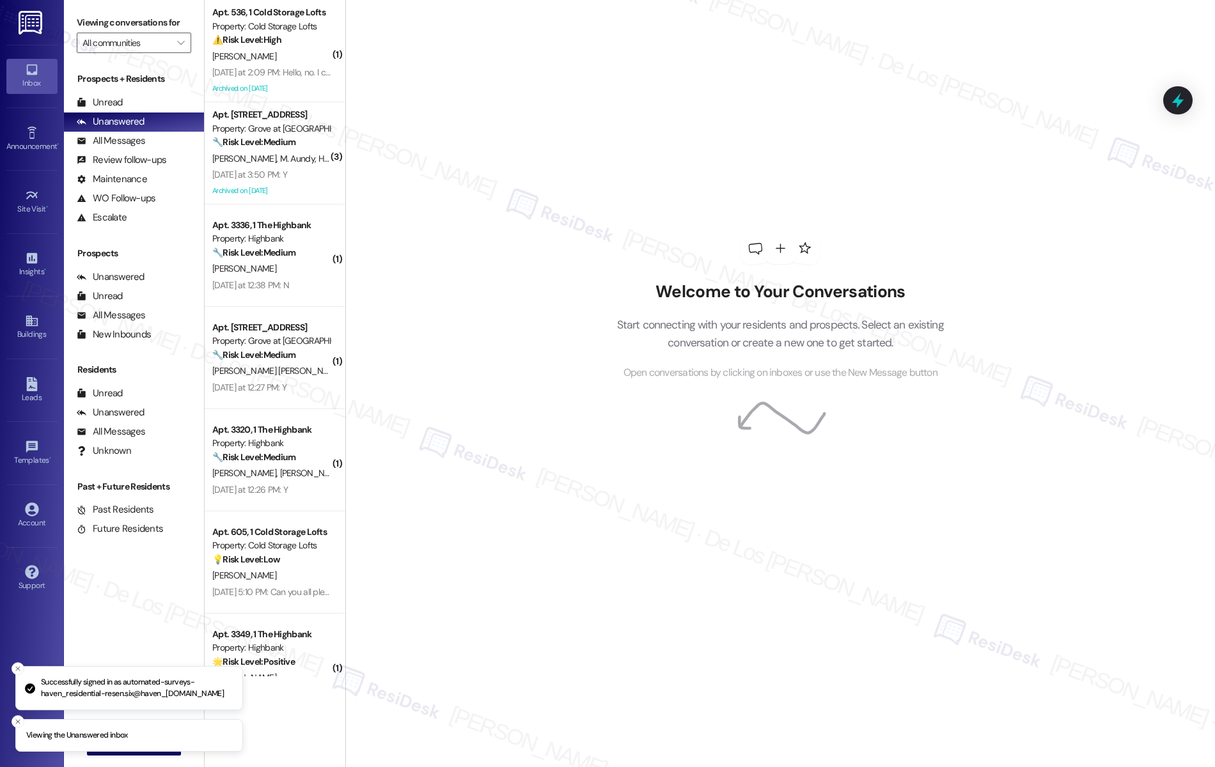 The height and width of the screenshot is (767, 1215). Describe the element at coordinates (253, 662) in the screenshot. I see `strong: 🌟 Risk Level: Positive` at that location.